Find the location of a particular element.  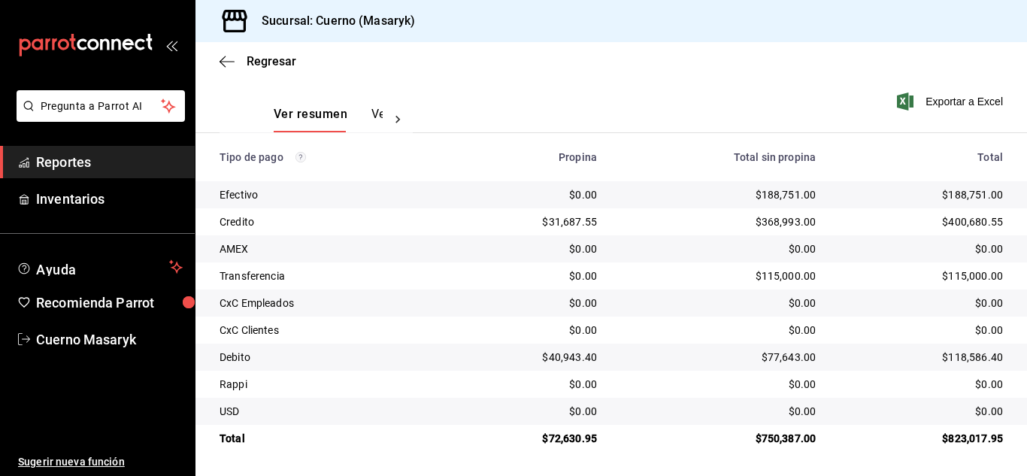

button: Regresar is located at coordinates (258, 61).